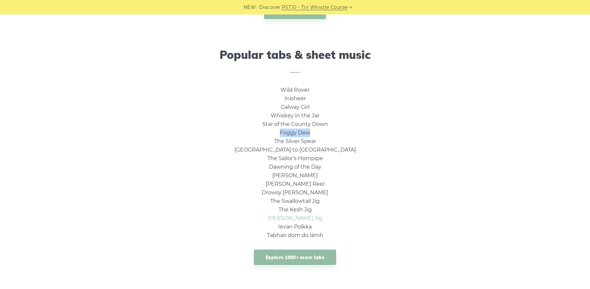 This screenshot has width=590, height=289. Describe the element at coordinates (295, 257) in the screenshot. I see `a: Explore 1000+ more tabs` at that location.